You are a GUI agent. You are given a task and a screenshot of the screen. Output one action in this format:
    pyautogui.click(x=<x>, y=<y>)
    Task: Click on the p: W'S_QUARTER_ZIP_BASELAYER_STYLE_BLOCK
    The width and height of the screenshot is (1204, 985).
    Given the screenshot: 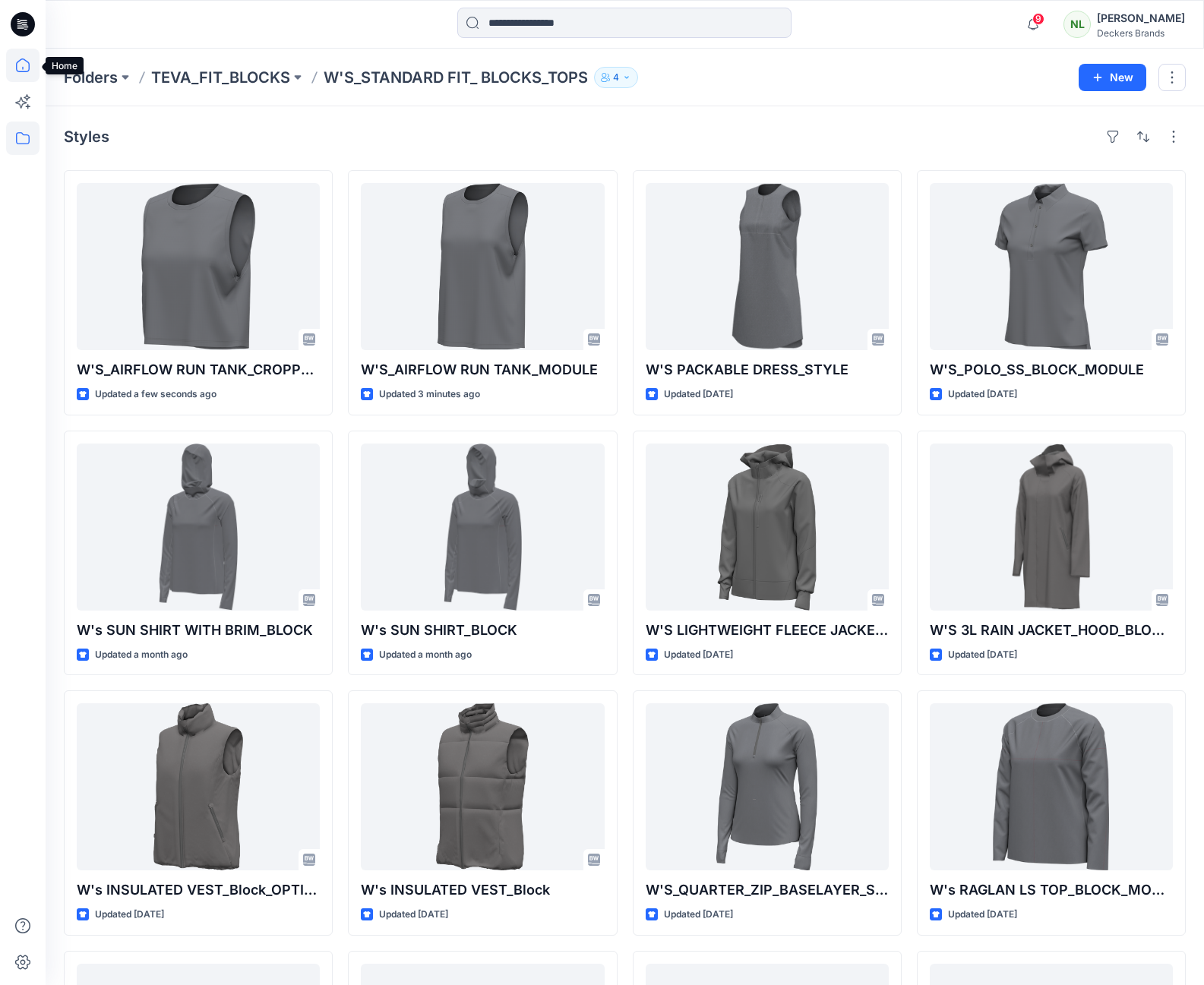 What is the action you would take?
    pyautogui.click(x=767, y=891)
    